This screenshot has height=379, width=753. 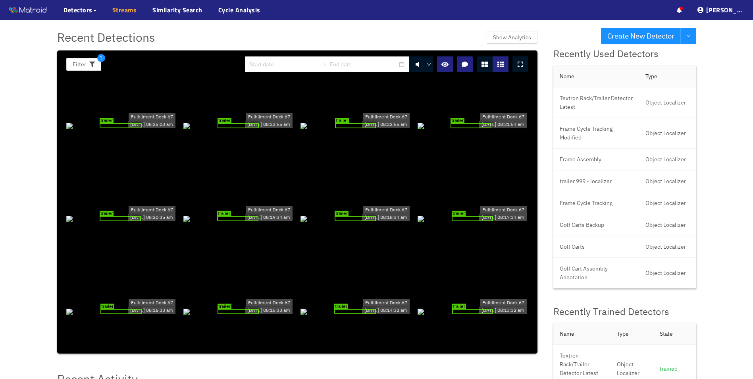 What do you see at coordinates (596, 246) in the screenshot?
I see `td: Golf Carts` at bounding box center [596, 246].